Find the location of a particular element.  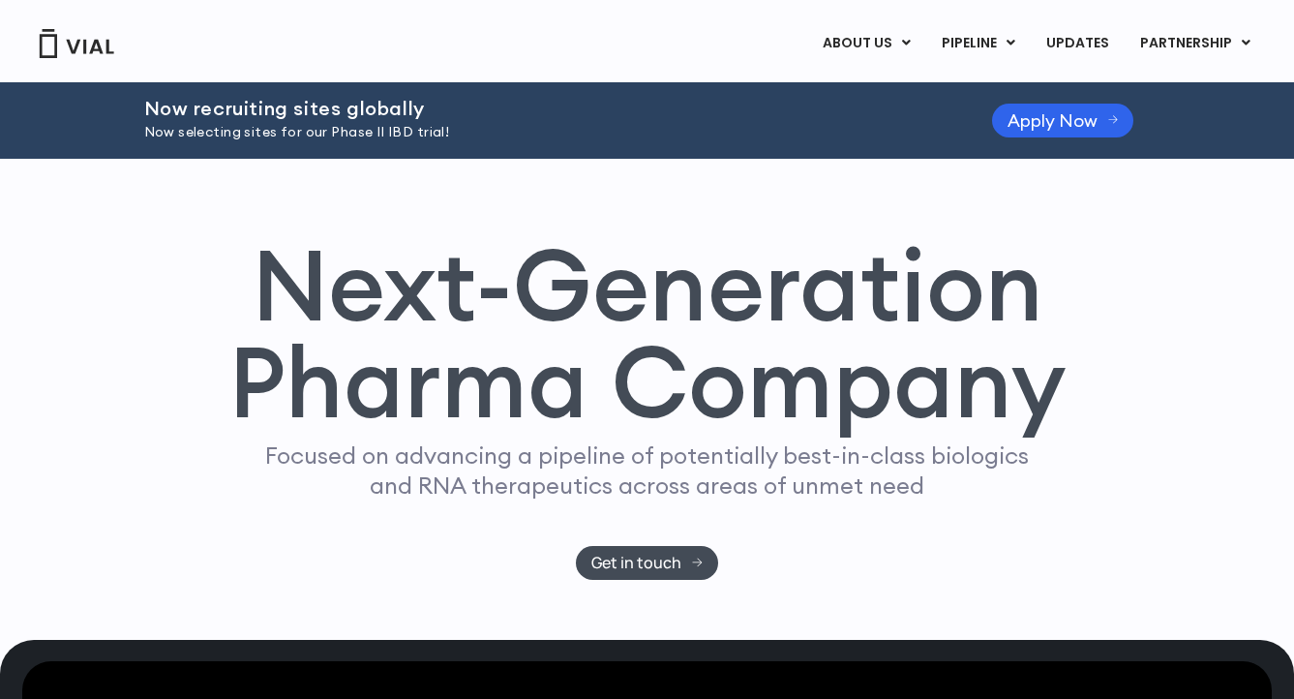

span: Get in touch is located at coordinates (636, 562).